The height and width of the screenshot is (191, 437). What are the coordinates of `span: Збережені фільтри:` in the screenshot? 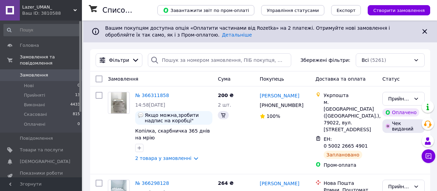 It's located at (325, 60).